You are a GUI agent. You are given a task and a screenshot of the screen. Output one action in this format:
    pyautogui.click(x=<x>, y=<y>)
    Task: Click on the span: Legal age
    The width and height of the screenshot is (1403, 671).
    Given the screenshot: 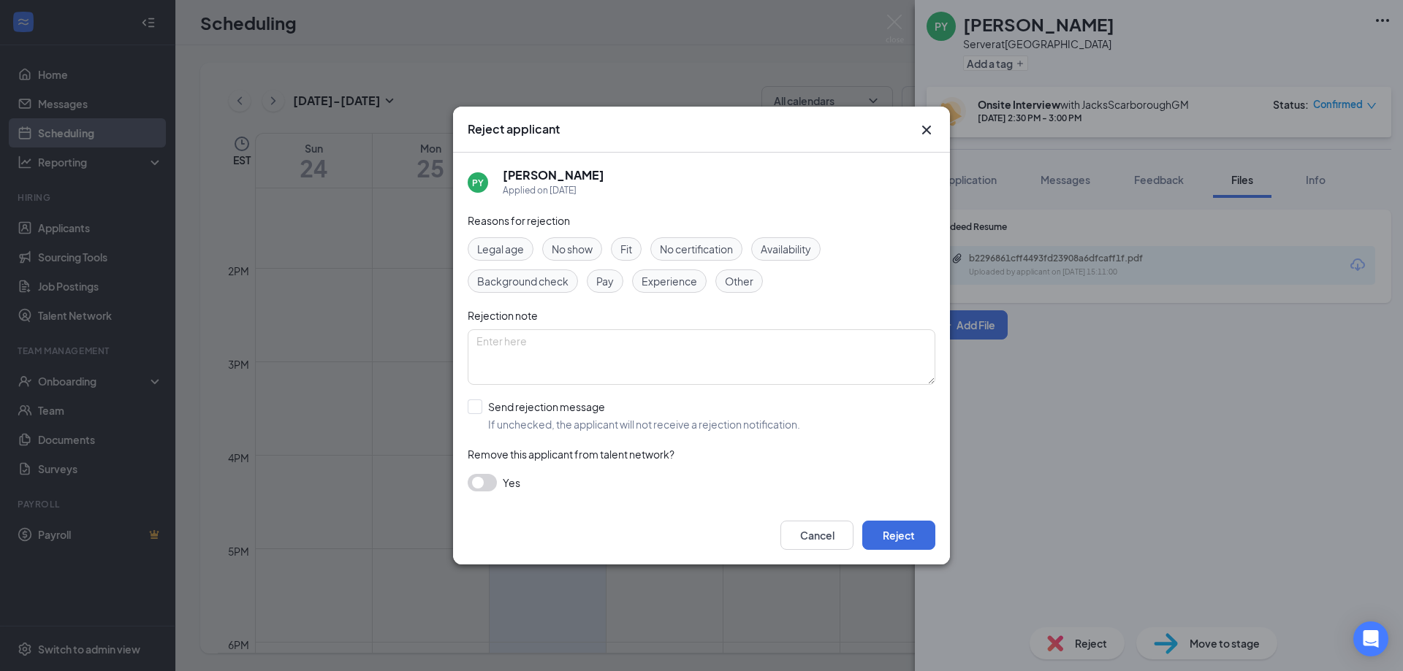 What is the action you would take?
    pyautogui.click(x=500, y=249)
    